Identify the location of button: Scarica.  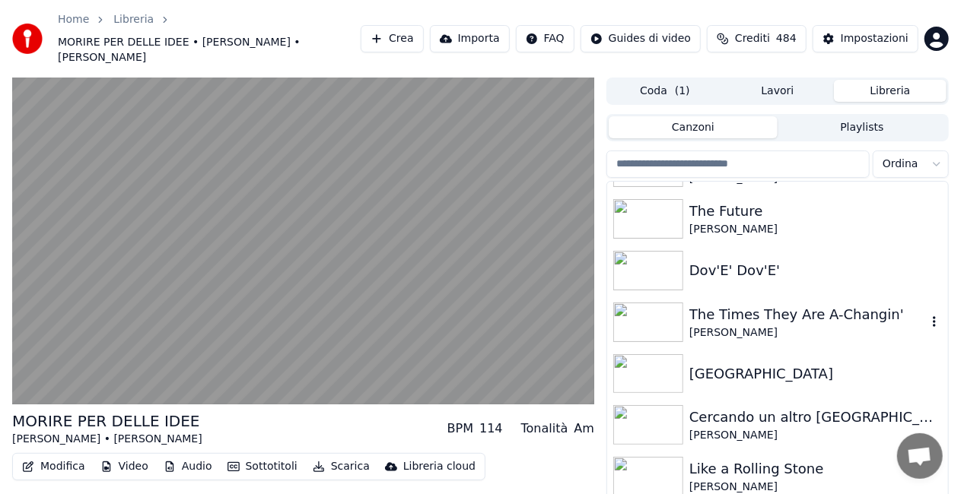
(341, 467).